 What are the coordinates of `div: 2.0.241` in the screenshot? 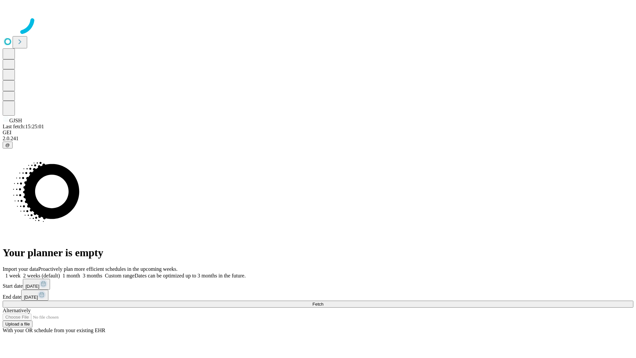 It's located at (318, 138).